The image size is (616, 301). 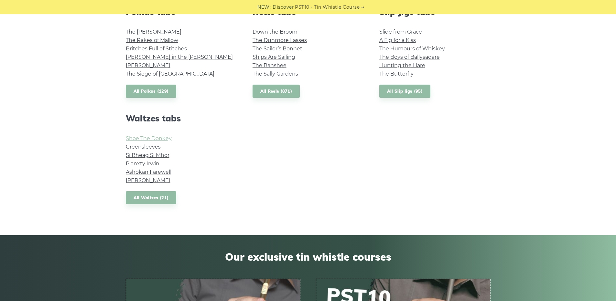 What do you see at coordinates (274, 57) in the screenshot?
I see `a: Ships Are Sailing` at bounding box center [274, 57].